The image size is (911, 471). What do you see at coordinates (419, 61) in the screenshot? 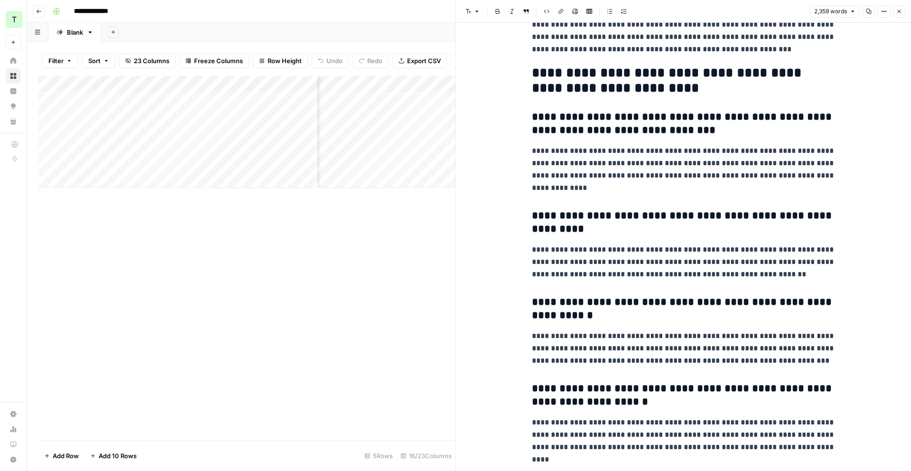
I see `button: Export CSV` at bounding box center [419, 61].